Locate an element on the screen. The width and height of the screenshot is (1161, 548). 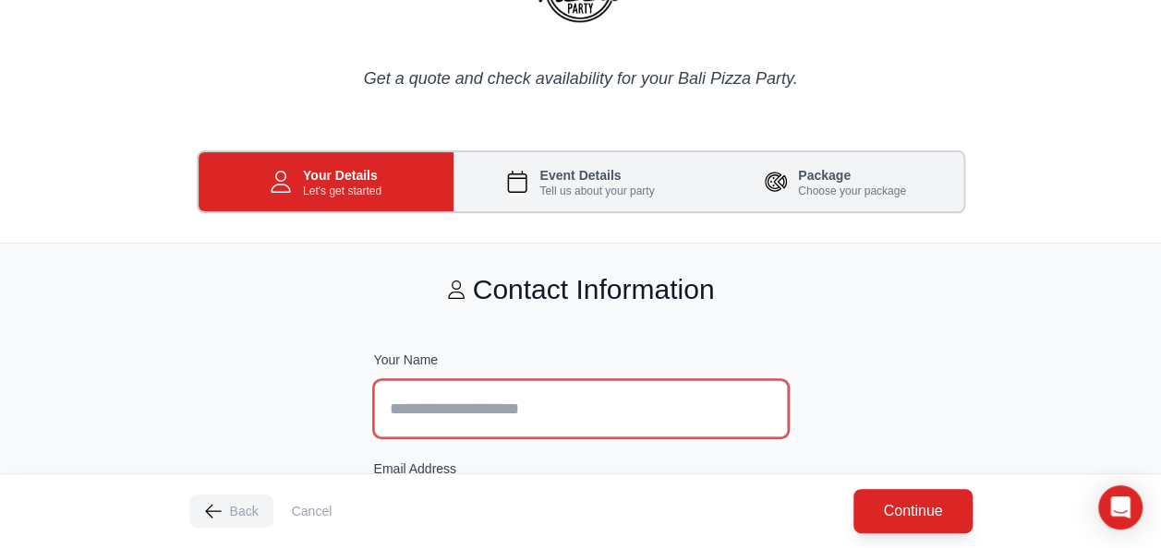
h2: Contact Information is located at coordinates (581, 290).